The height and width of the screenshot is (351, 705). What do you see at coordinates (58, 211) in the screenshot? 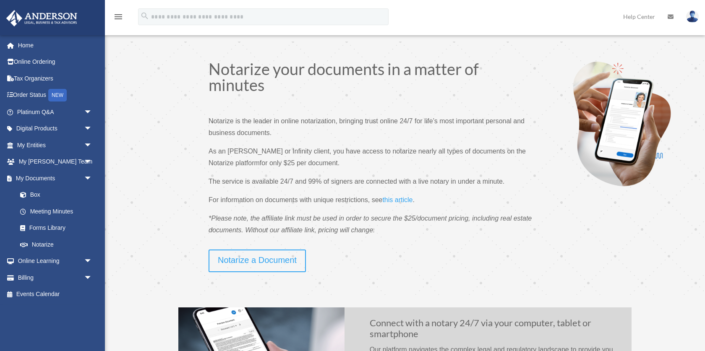
I see `a: Meeting Minutes` at bounding box center [58, 211].